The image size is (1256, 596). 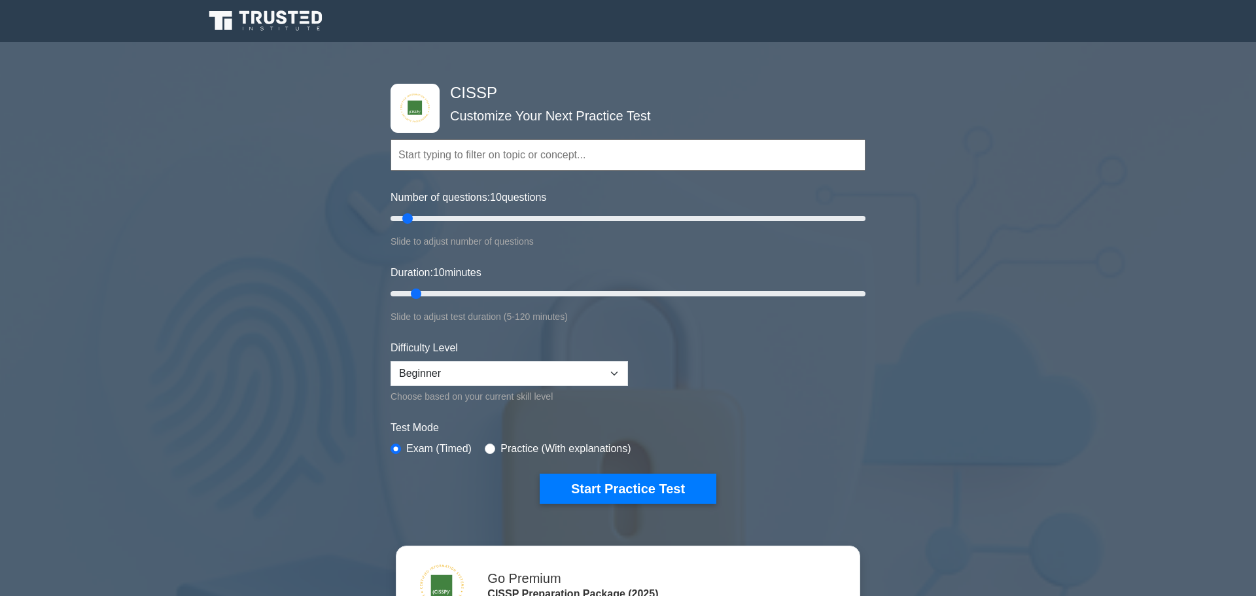 I want to click on label: Practice (With explanations), so click(x=565, y=449).